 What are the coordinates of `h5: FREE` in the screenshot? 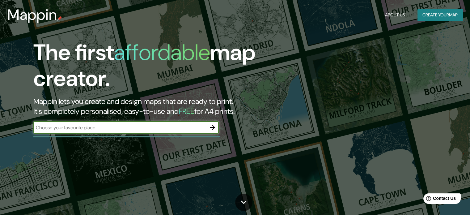 It's located at (186, 111).